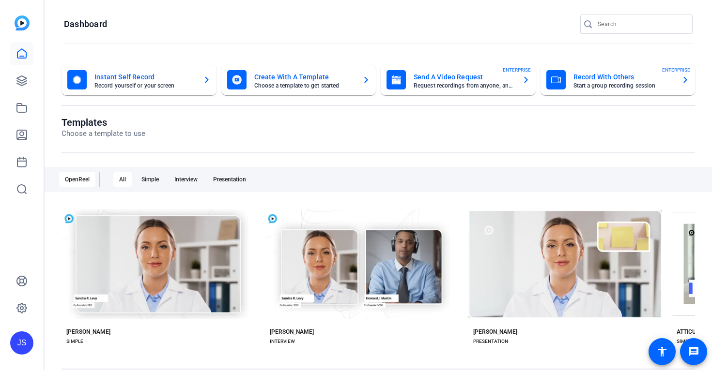  I want to click on div: JS, so click(22, 343).